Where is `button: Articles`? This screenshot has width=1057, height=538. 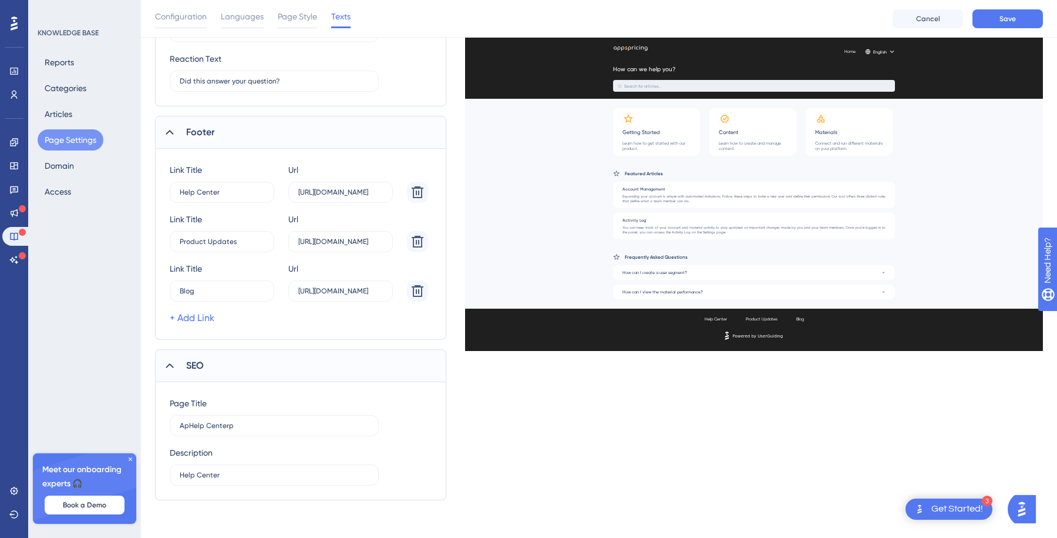 button: Articles is located at coordinates (58, 114).